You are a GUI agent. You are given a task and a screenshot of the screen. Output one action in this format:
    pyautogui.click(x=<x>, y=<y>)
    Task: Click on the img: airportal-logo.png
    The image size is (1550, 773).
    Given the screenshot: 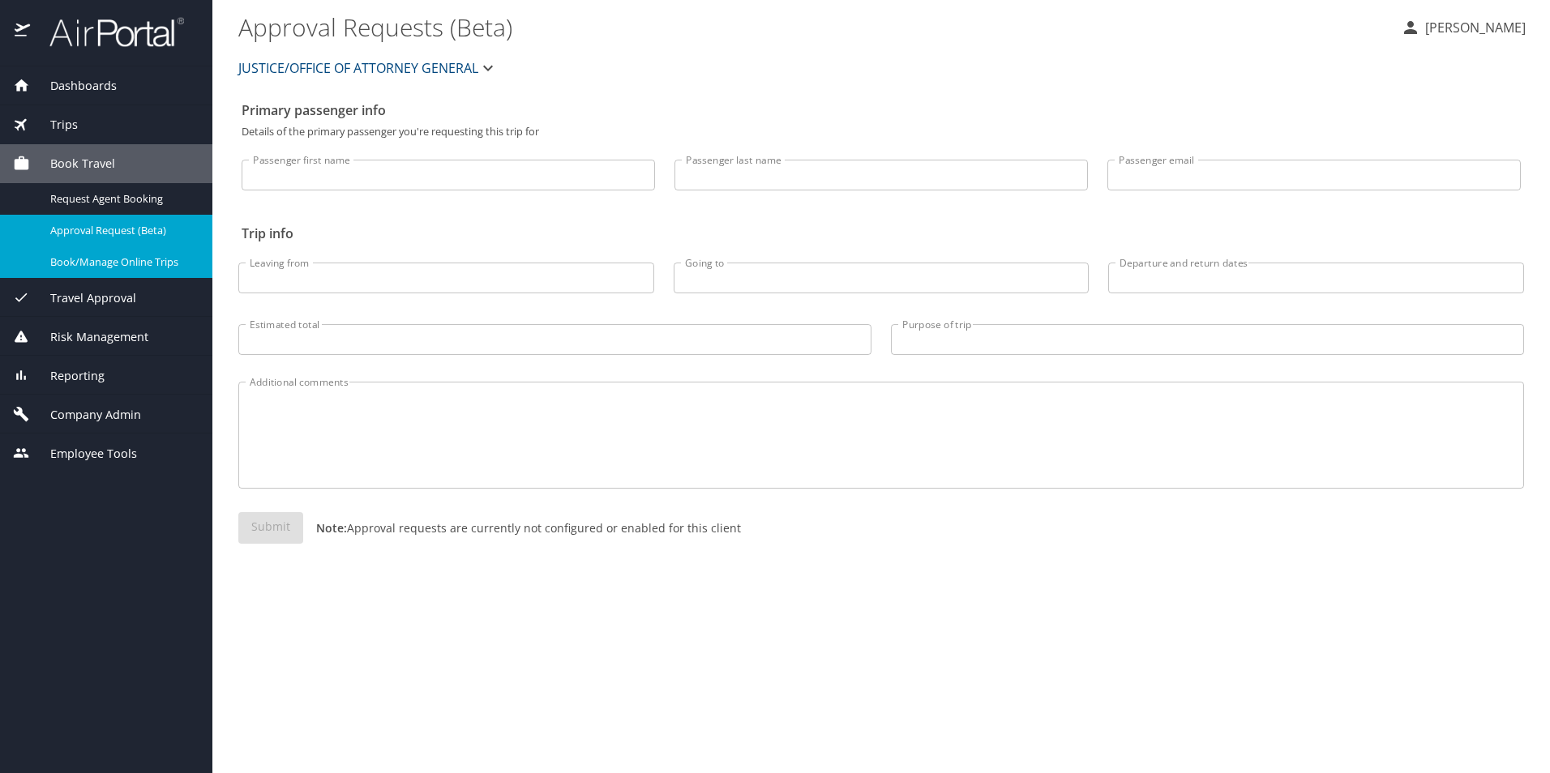 What is the action you would take?
    pyautogui.click(x=108, y=32)
    